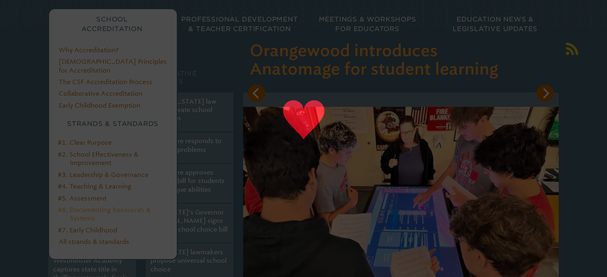  What do you see at coordinates (98, 159) in the screenshot?
I see `a: #2. School Effectiveness & Improvement` at bounding box center [98, 159].